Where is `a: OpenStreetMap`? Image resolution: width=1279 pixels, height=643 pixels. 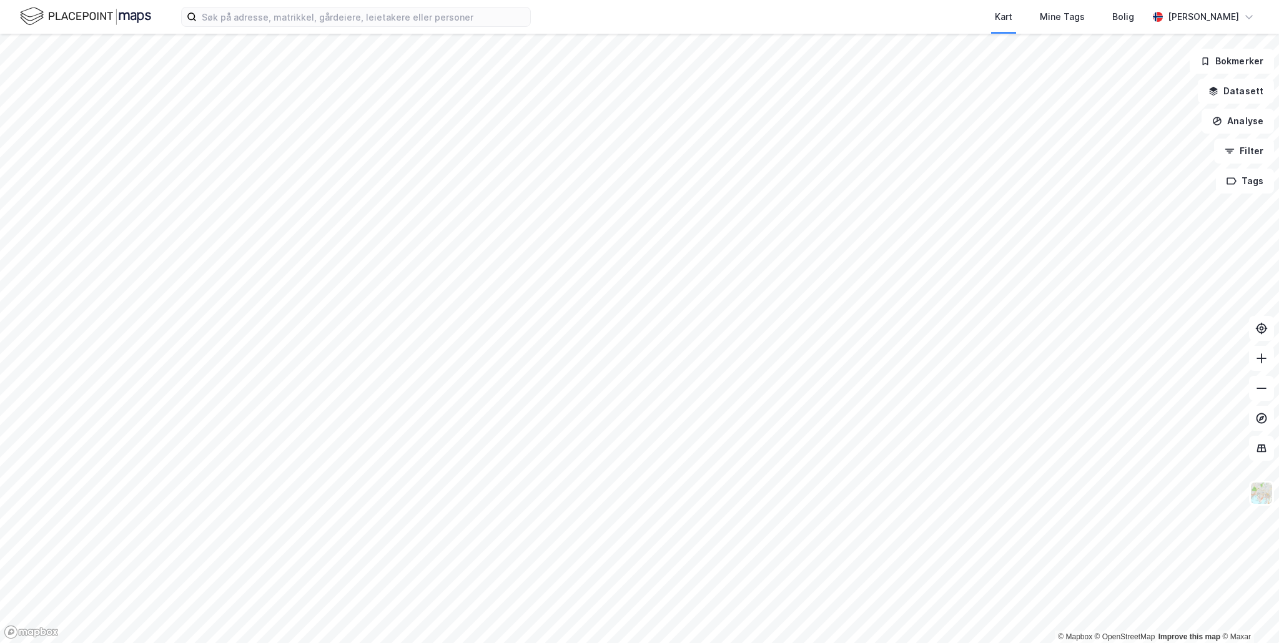
a: OpenStreetMap is located at coordinates (1125, 637).